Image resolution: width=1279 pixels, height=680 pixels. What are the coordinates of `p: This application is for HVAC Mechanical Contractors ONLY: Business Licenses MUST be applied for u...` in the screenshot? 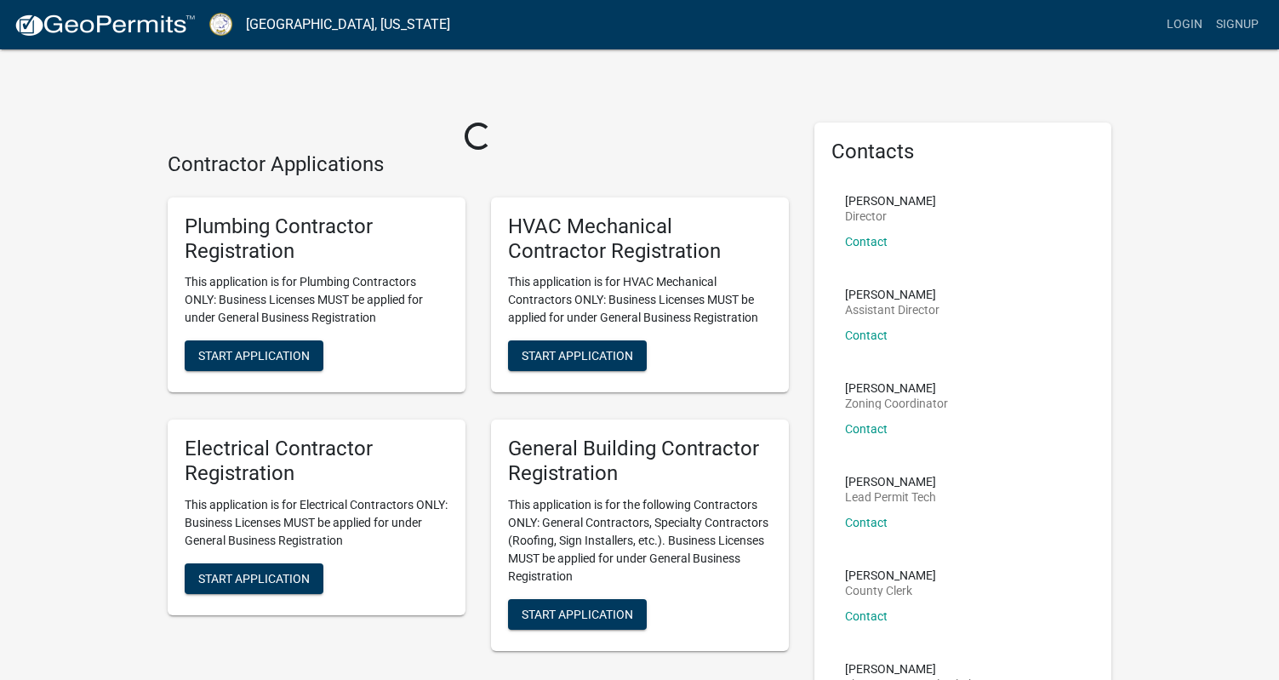 It's located at (640, 300).